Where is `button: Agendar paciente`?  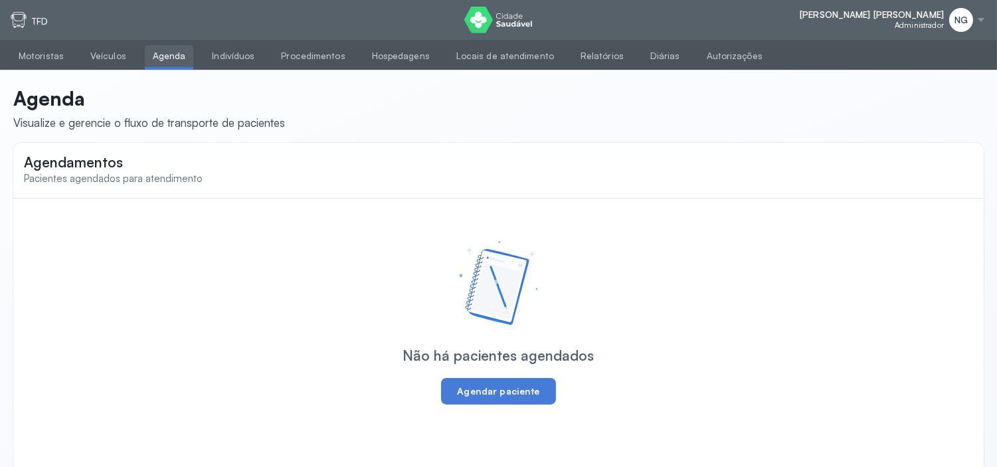 button: Agendar paciente is located at coordinates (498, 391).